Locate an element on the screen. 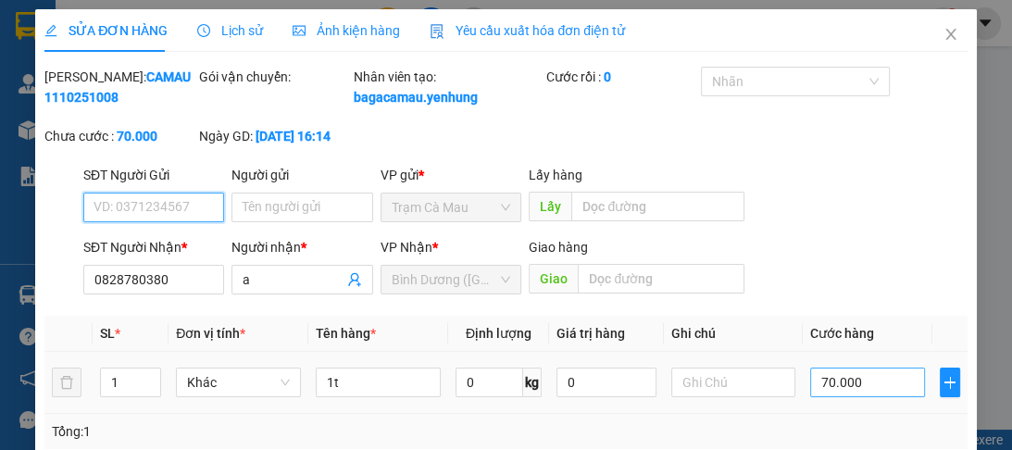 Image resolution: width=1012 pixels, height=450 pixels. span: Lịch sử is located at coordinates (230, 31).